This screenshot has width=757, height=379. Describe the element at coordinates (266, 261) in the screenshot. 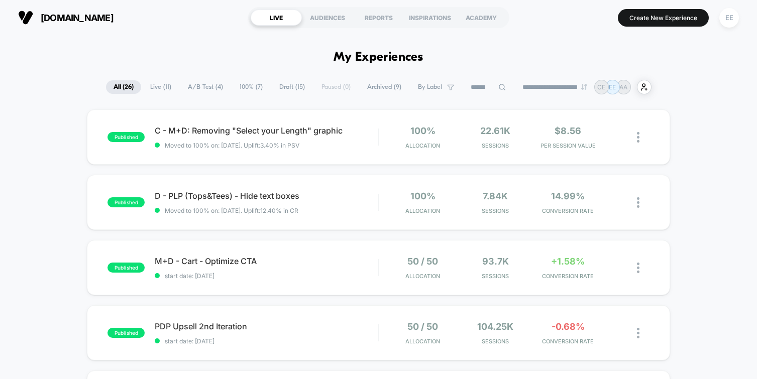

I see `span: M+D - Cart - Optimize CTA` at that location.